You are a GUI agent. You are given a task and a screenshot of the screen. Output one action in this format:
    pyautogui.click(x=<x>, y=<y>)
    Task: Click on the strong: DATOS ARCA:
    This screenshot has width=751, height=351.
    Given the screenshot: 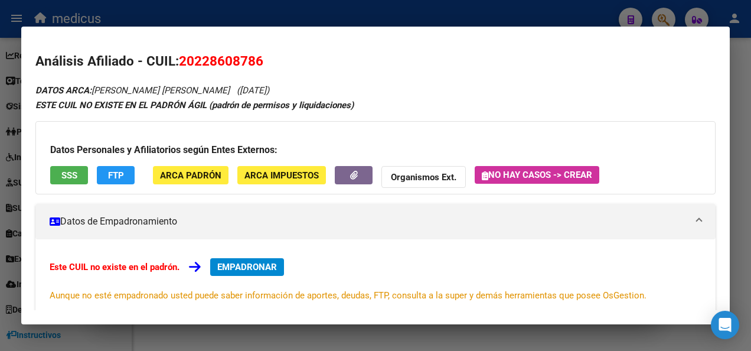 What is the action you would take?
    pyautogui.click(x=63, y=90)
    